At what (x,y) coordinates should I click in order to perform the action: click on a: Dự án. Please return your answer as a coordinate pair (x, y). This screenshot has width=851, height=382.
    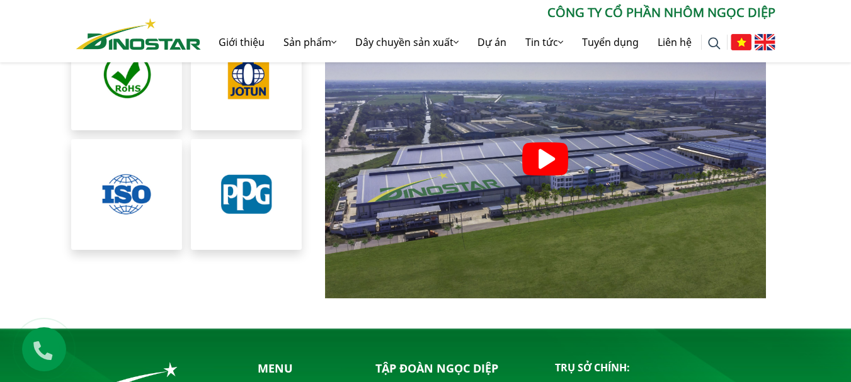
    Looking at the image, I should click on (492, 42).